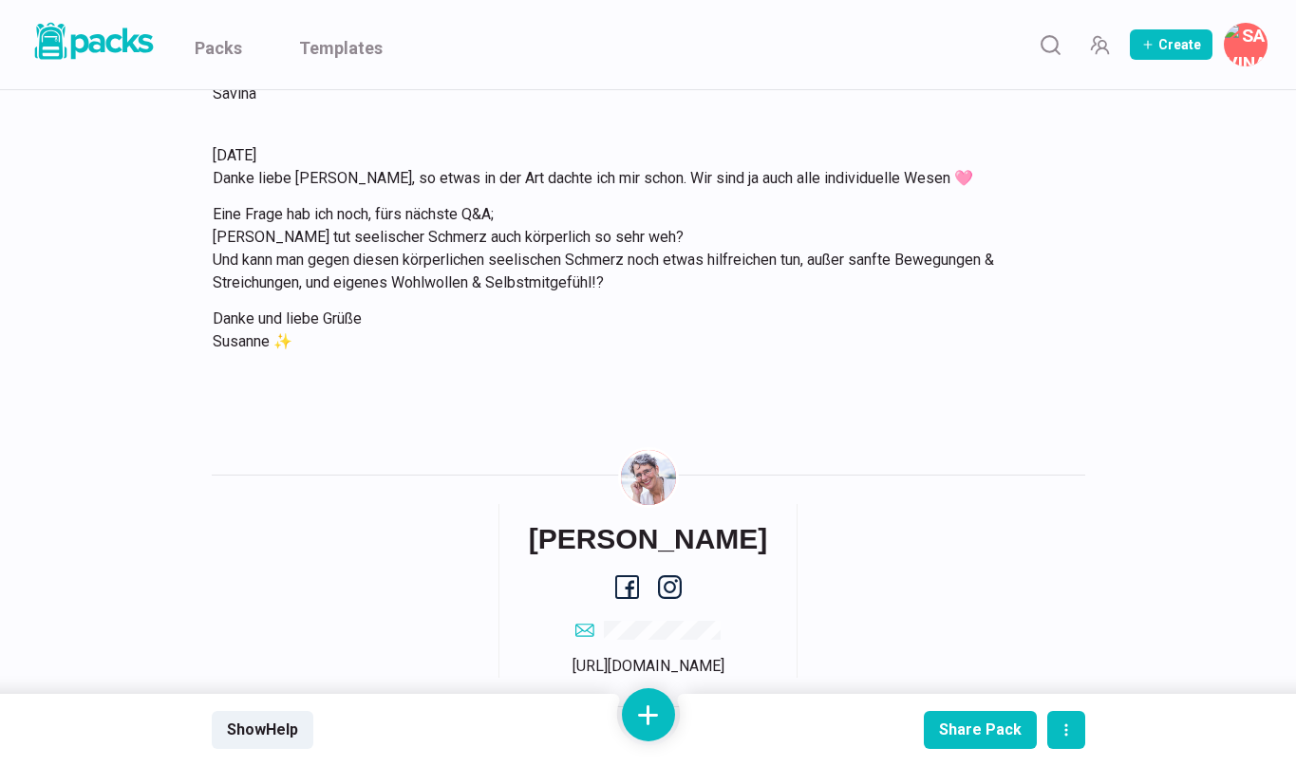 The height and width of the screenshot is (766, 1296). Describe the element at coordinates (1100, 45) in the screenshot. I see `button: Manage Team Invites` at that location.